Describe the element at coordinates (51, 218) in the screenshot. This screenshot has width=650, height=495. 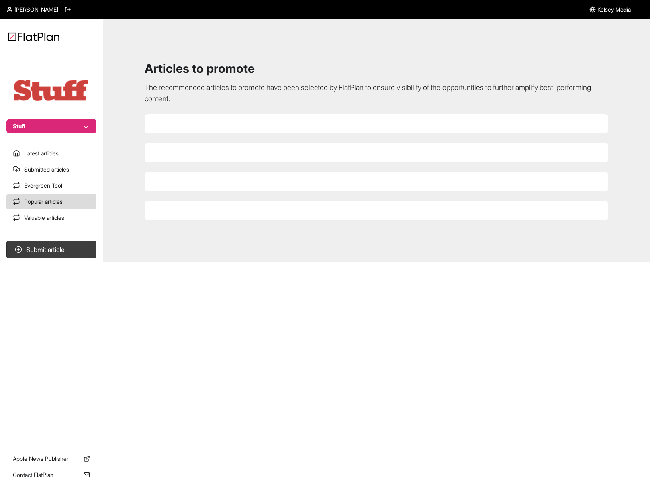
I see `a: Valuable articles` at that location.